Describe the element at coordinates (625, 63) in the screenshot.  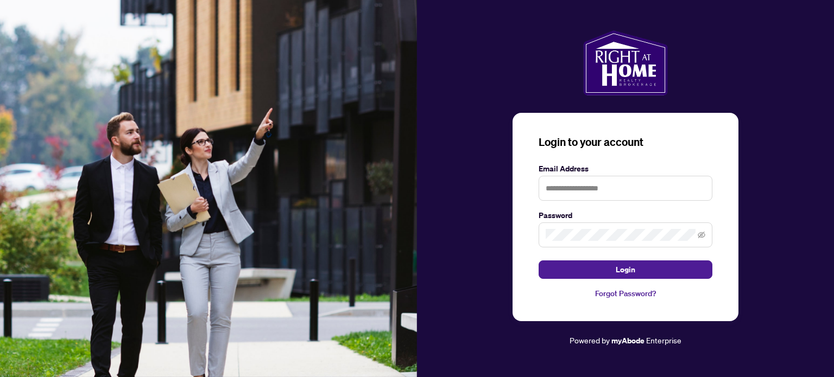
I see `img: ma-logo` at that location.